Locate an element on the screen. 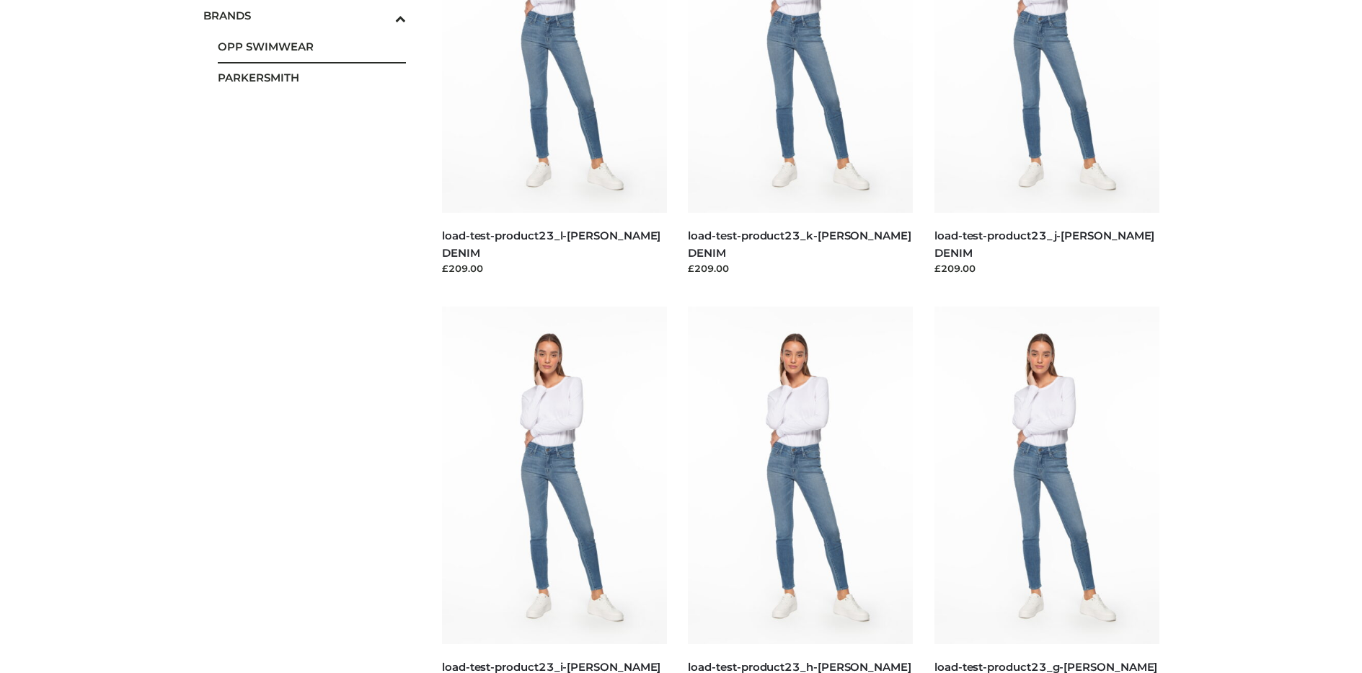 This screenshot has height=673, width=1362. a: PARKERSMITH is located at coordinates (312, 77).